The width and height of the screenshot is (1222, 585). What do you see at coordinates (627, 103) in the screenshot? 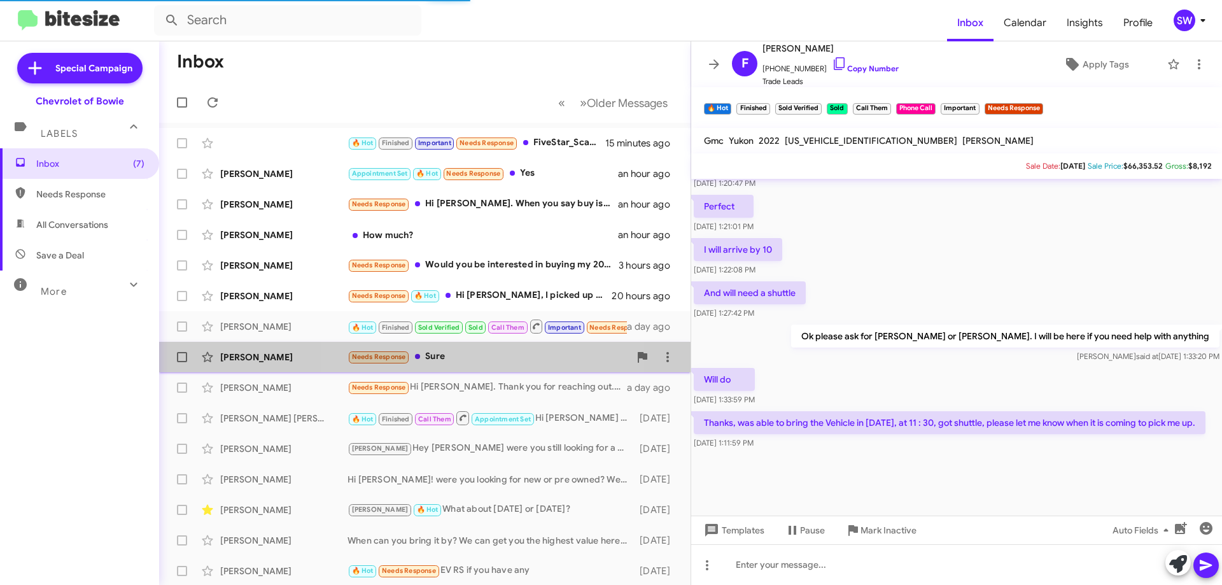
I see `span: Older Messages` at bounding box center [627, 103].